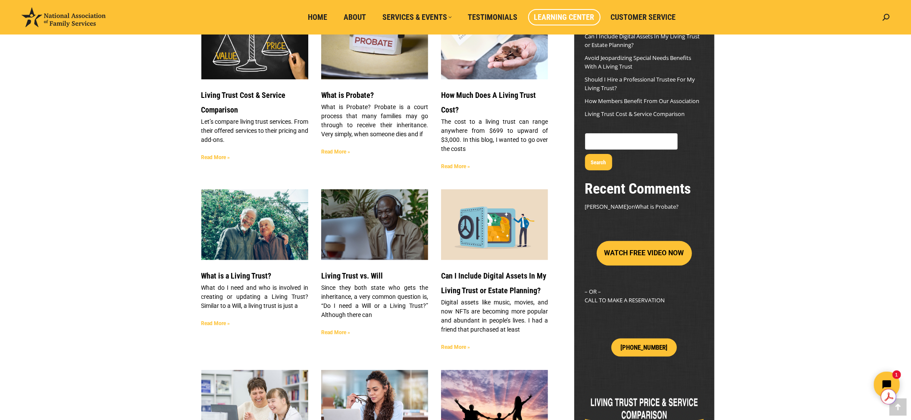 This screenshot has width=911, height=420. I want to click on a: Home, so click(318, 17).